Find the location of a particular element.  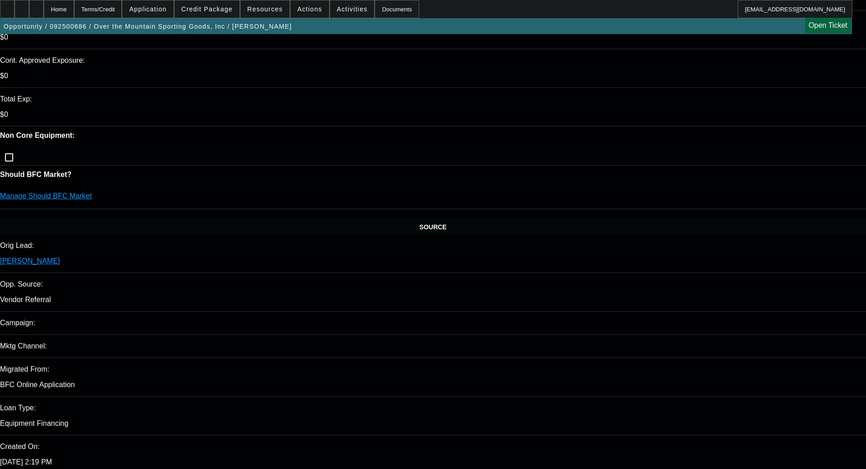

button: Credit Package is located at coordinates (207, 9).